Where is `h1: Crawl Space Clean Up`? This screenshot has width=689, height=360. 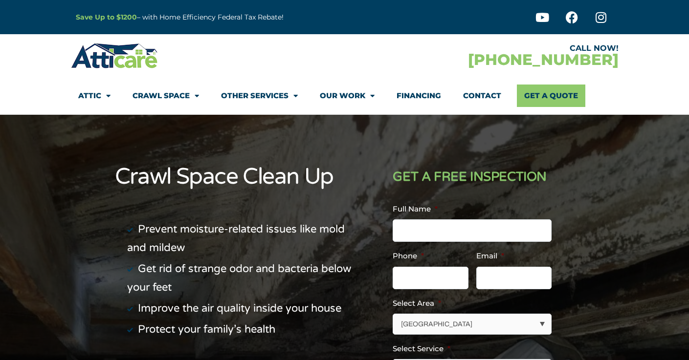
h1: Crawl Space Clean Up is located at coordinates (237, 177).